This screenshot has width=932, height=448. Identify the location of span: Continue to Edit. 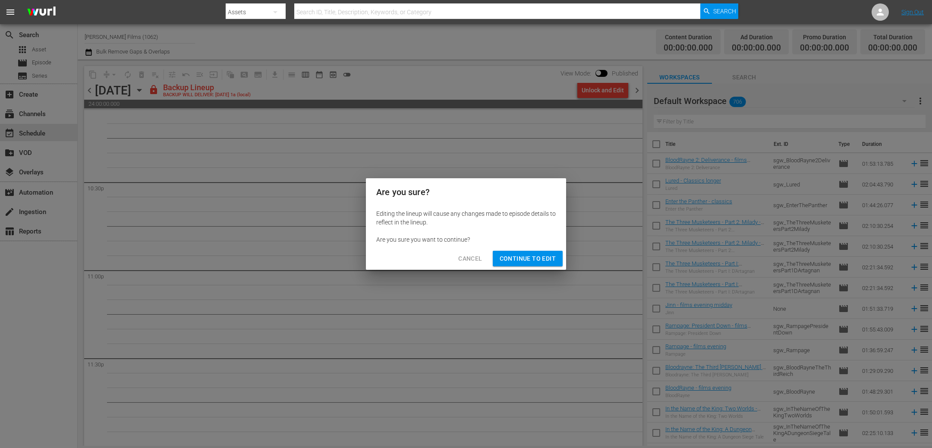
(528, 258).